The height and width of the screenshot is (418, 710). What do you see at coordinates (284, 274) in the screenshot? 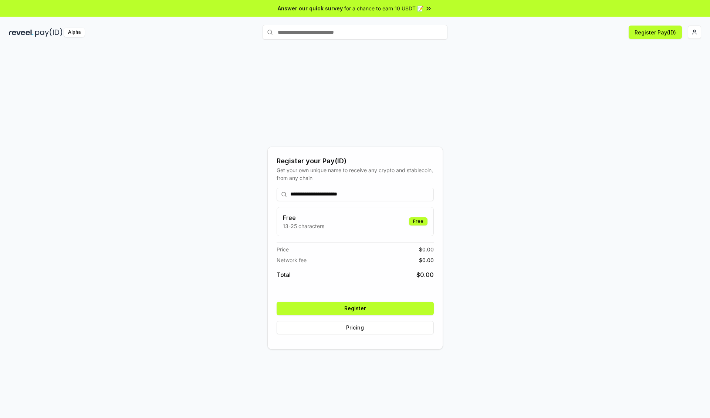
I see `span: Total` at bounding box center [284, 274].